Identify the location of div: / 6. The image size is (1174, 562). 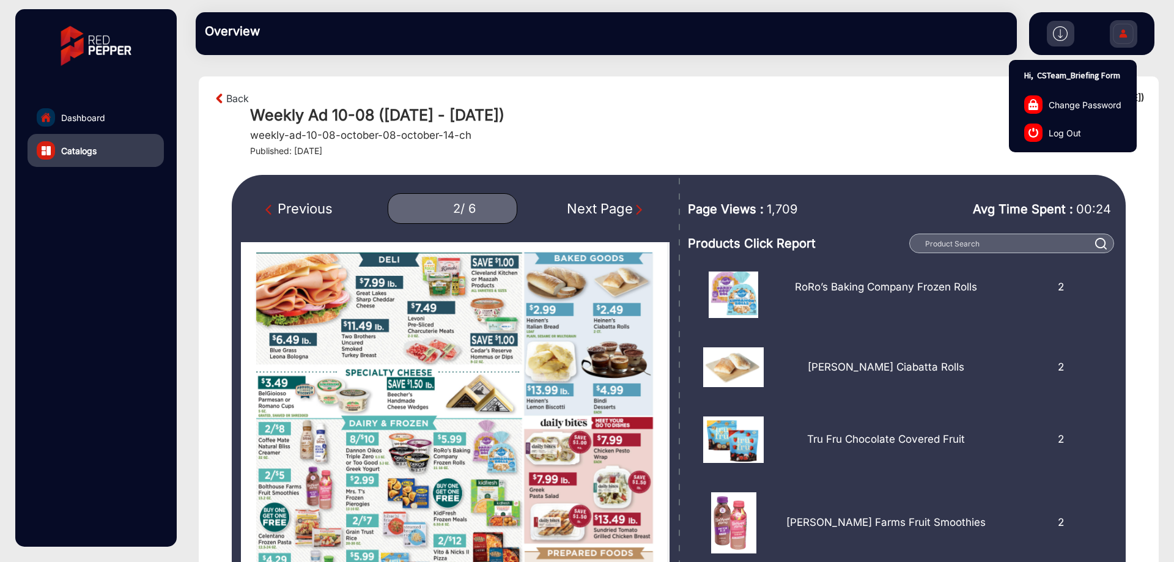
(468, 208).